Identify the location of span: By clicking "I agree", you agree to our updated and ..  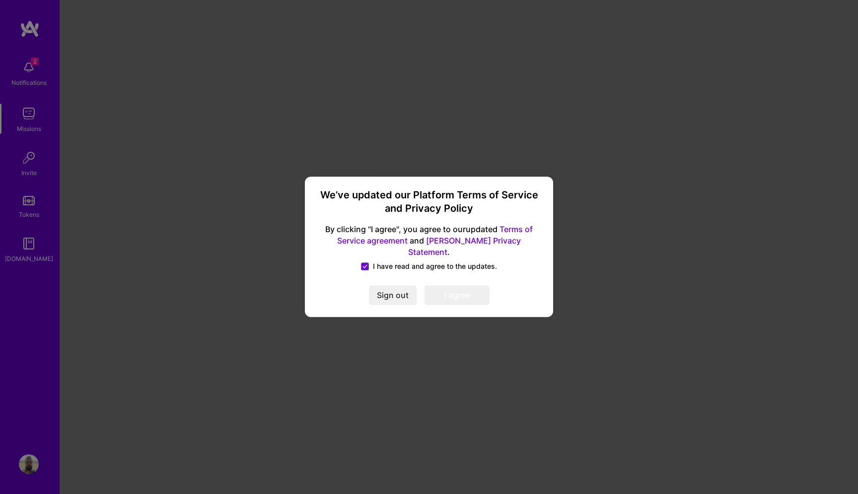
(429, 241).